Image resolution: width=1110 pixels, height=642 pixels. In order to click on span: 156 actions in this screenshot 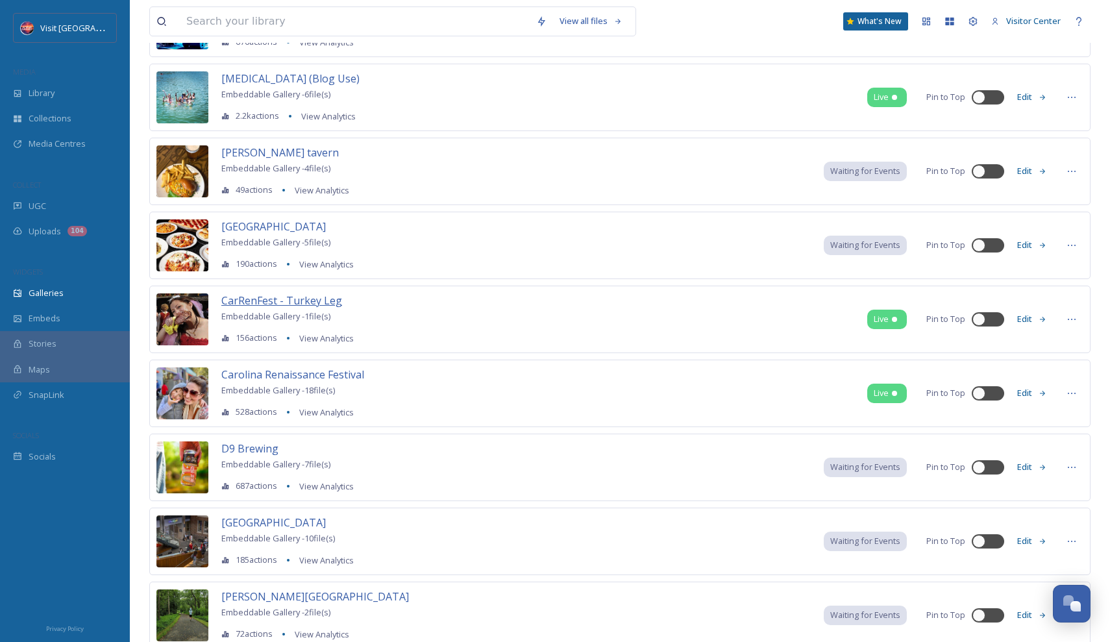, I will do `click(256, 337)`.